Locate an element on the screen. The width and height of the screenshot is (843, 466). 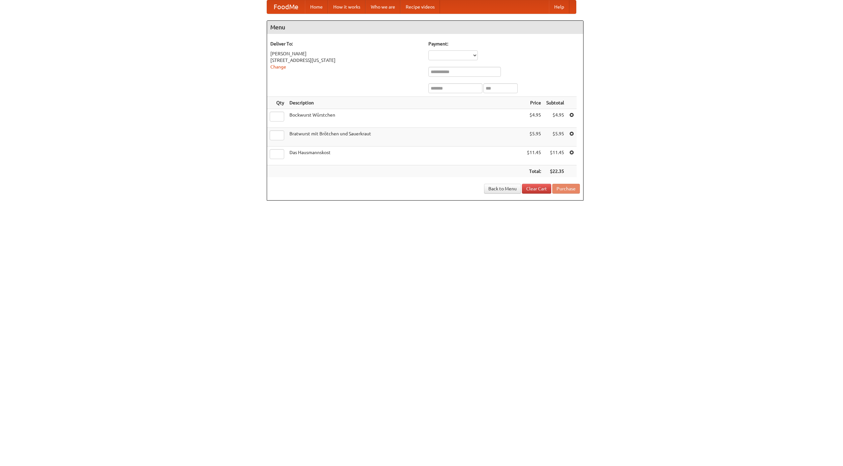
th: $22.35 is located at coordinates (555, 171).